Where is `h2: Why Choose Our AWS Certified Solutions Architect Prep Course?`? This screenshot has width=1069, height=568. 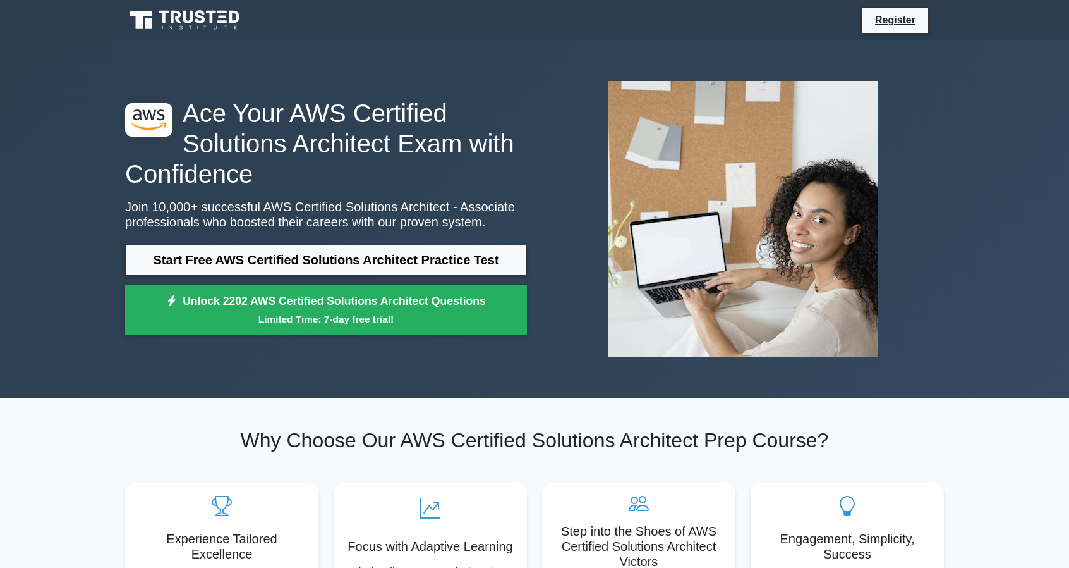 h2: Why Choose Our AWS Certified Solutions Architect Prep Course? is located at coordinates (535, 440).